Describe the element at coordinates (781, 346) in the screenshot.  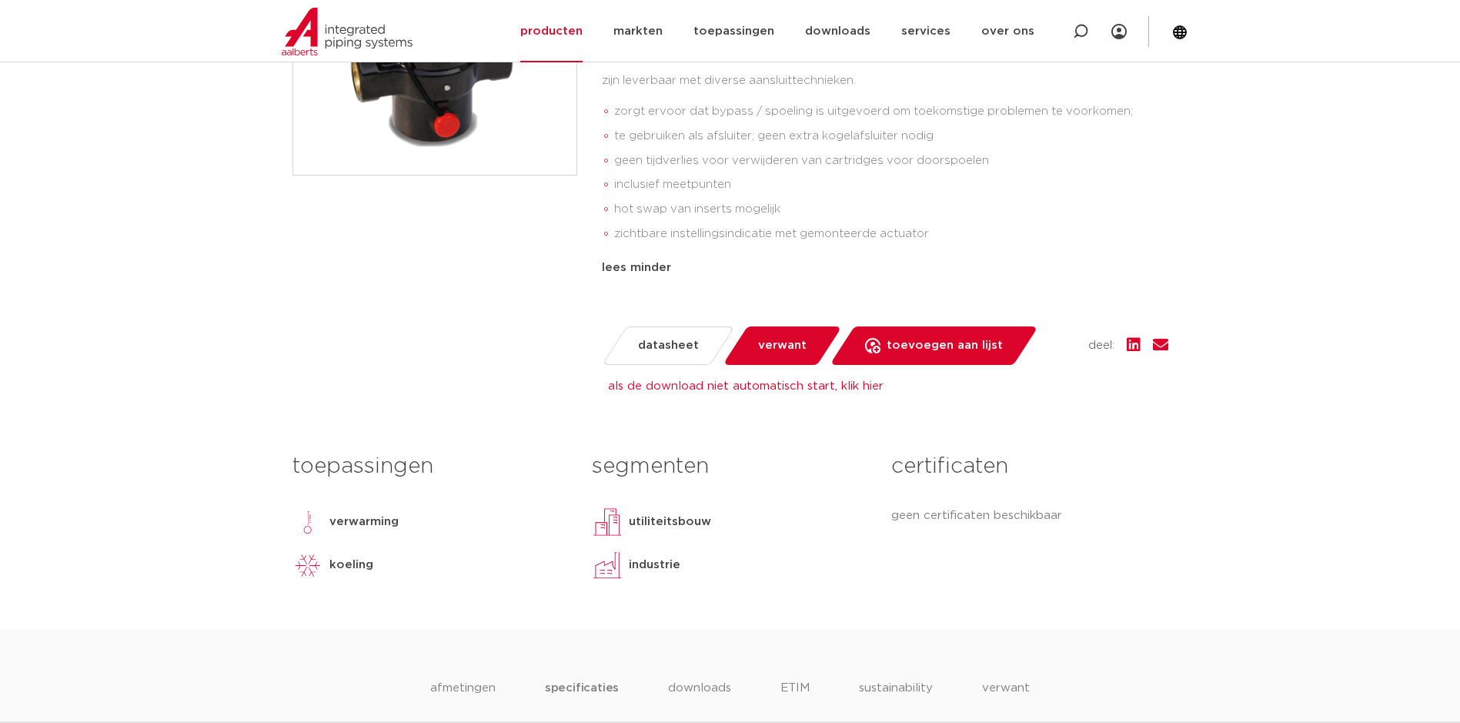
I see `a: verwant` at that location.